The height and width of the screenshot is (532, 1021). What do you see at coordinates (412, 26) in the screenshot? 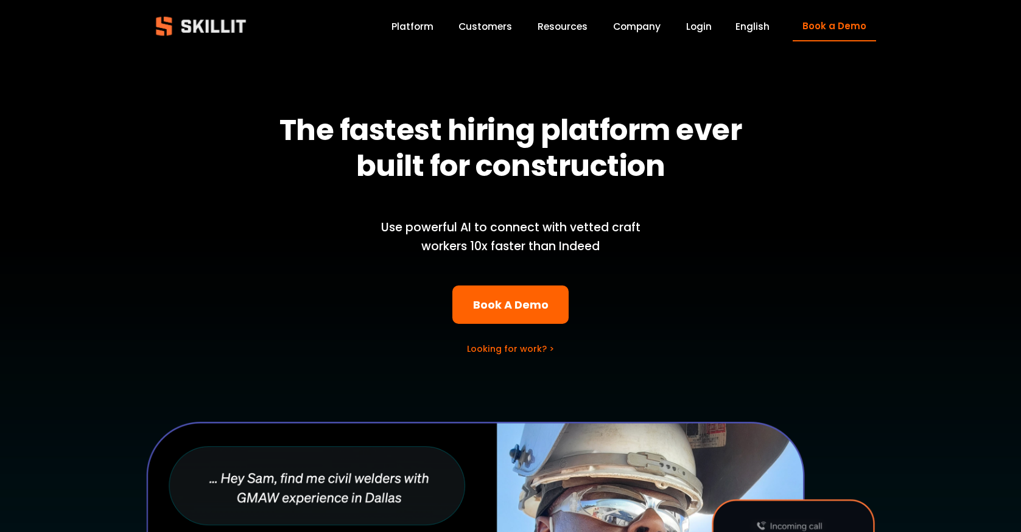
I see `a: Platform` at bounding box center [412, 26].